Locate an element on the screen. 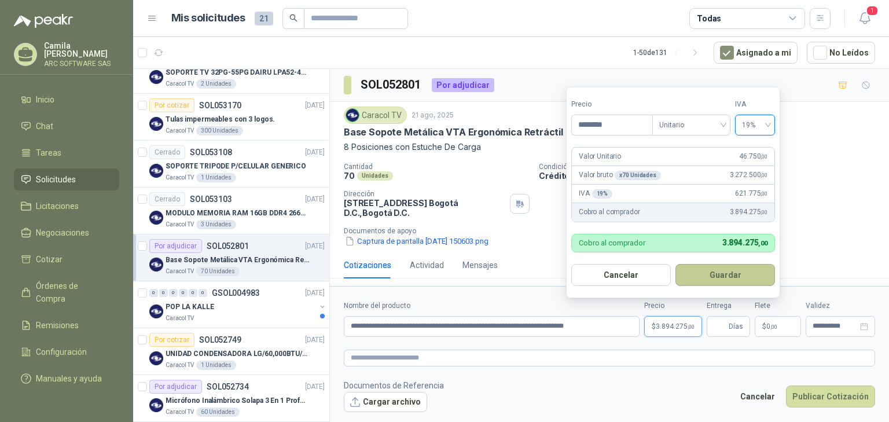  span: search is located at coordinates (294, 18).